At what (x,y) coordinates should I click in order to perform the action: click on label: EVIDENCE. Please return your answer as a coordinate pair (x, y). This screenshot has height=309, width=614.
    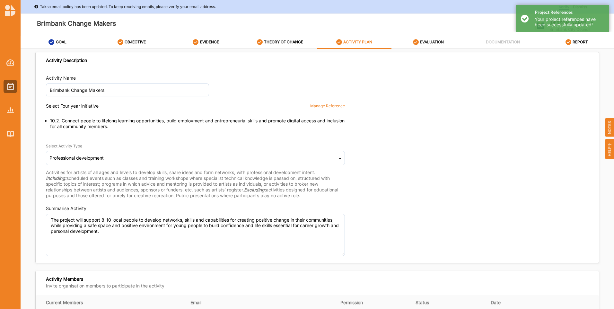
    Looking at the image, I should click on (209, 42).